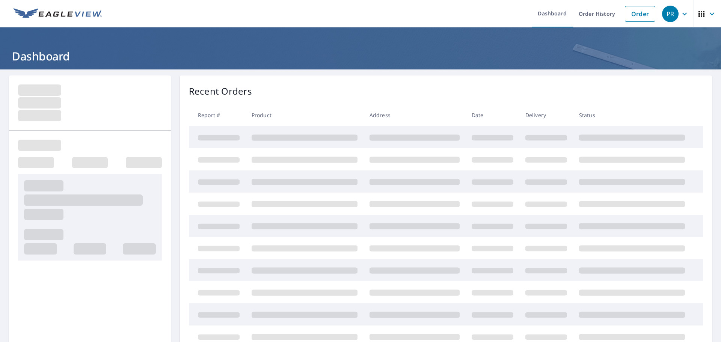 Image resolution: width=721 pixels, height=342 pixels. I want to click on p: Recent Orders, so click(221, 91).